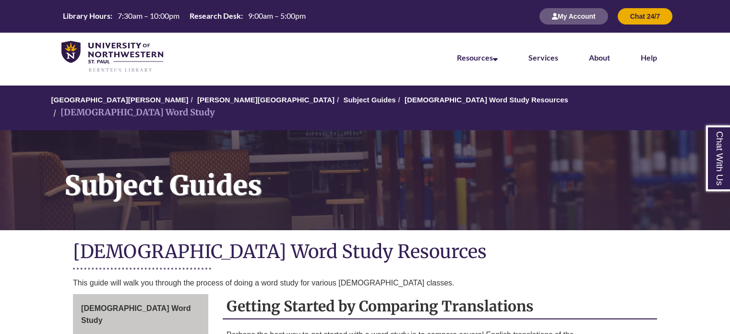 Image resolution: width=730 pixels, height=334 pixels. I want to click on button: My Account, so click(574, 16).